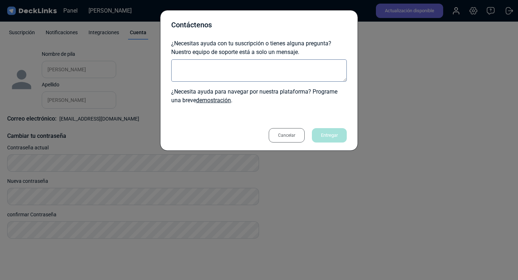 This screenshot has width=518, height=280. I want to click on font: demostración, so click(213, 100).